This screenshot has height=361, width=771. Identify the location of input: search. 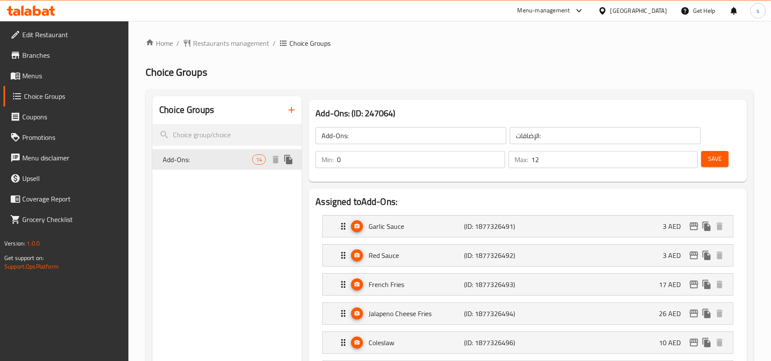
(227, 135).